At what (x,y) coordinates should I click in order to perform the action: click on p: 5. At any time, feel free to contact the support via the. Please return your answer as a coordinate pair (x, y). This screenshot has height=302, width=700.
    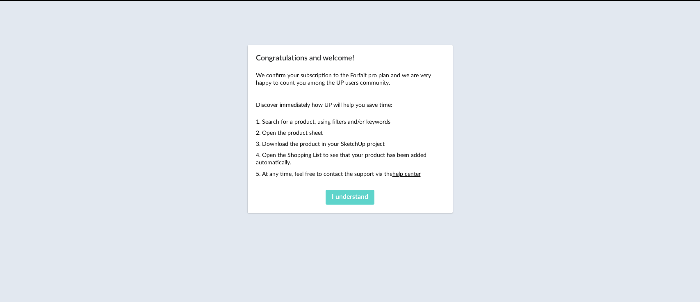
    Looking at the image, I should click on (350, 174).